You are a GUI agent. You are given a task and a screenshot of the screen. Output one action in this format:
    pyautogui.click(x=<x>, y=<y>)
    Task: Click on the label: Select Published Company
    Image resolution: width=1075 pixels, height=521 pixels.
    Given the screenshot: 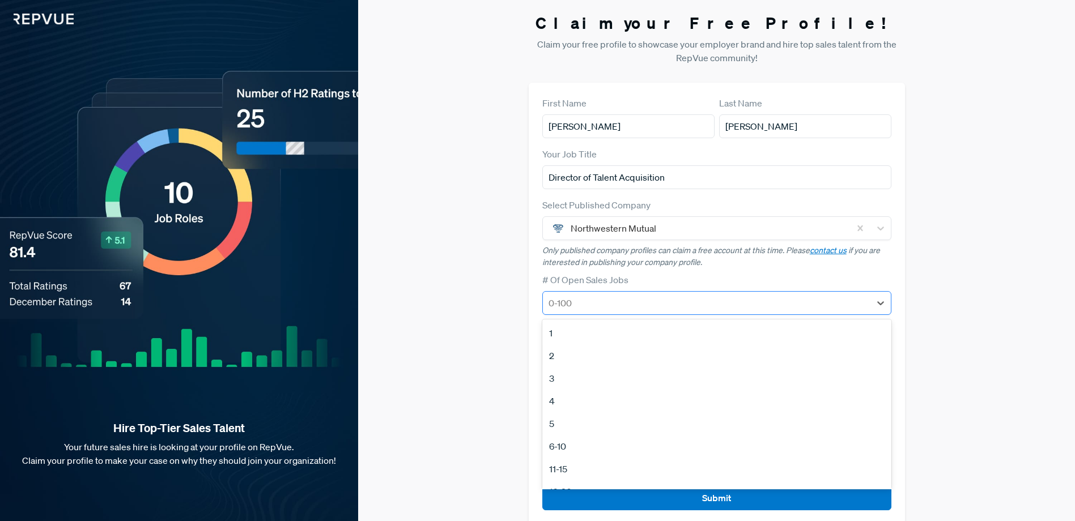 What is the action you would take?
    pyautogui.click(x=596, y=205)
    